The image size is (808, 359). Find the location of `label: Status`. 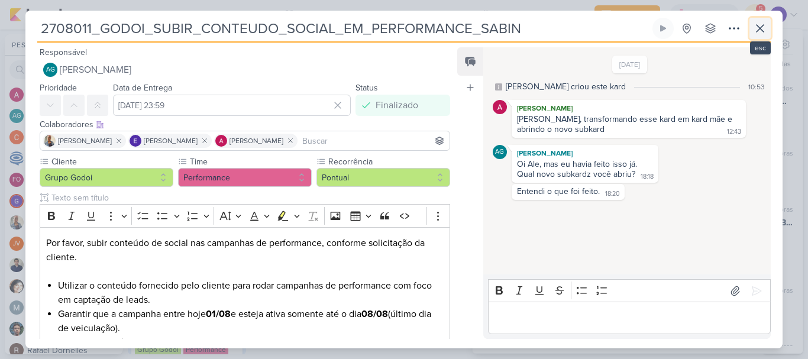

label: Status is located at coordinates (367, 88).